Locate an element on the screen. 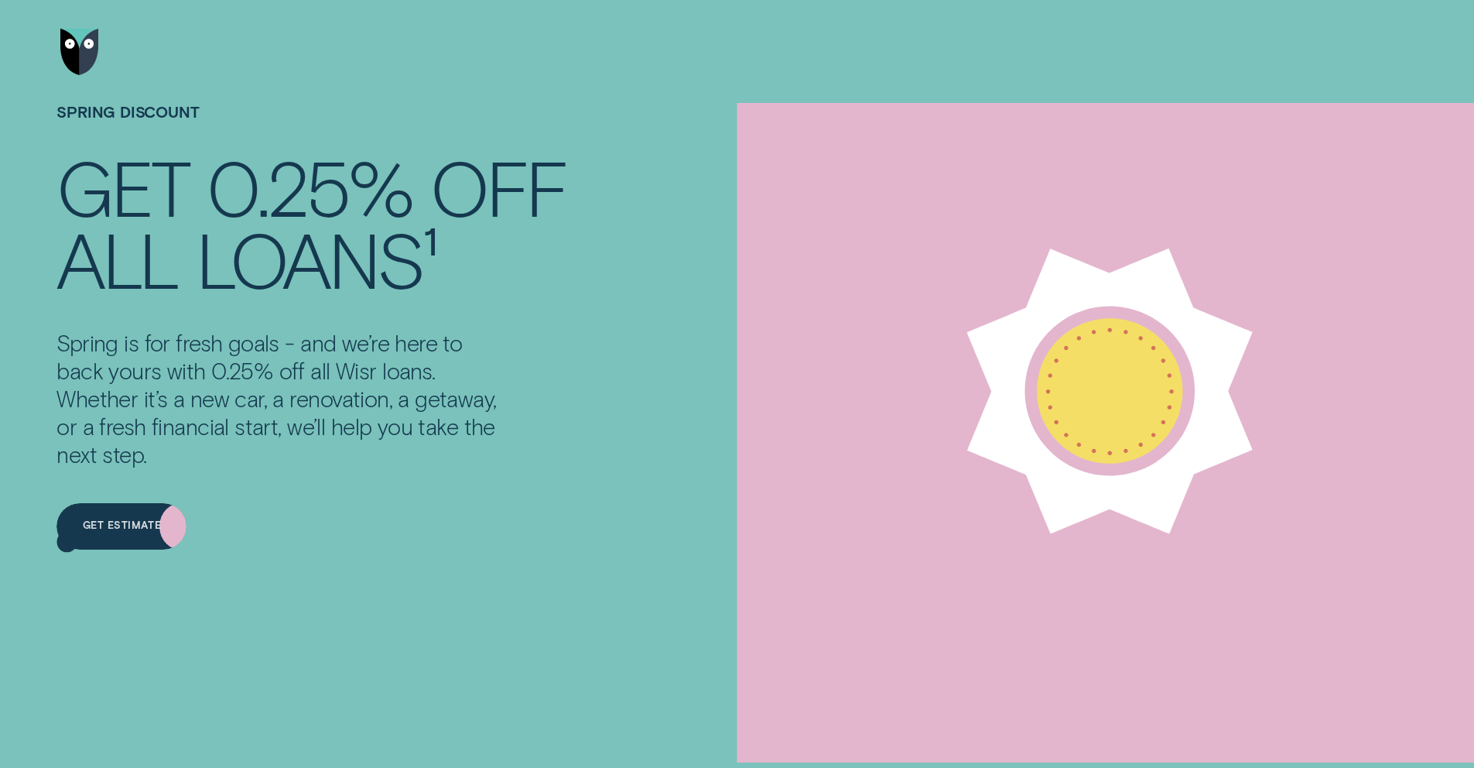  a: Get estimate is located at coordinates (122, 526).